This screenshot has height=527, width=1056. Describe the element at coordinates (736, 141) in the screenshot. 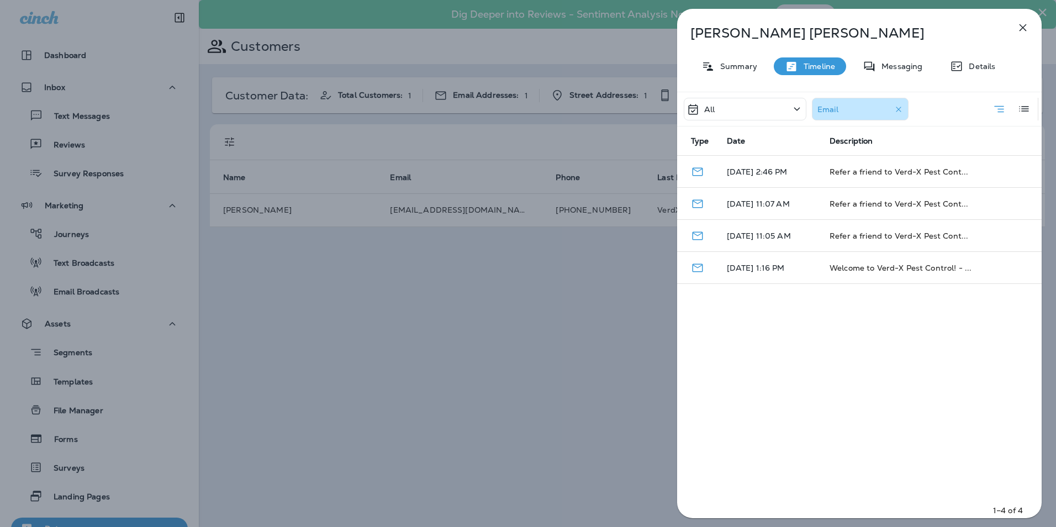

I see `span: Date` at that location.